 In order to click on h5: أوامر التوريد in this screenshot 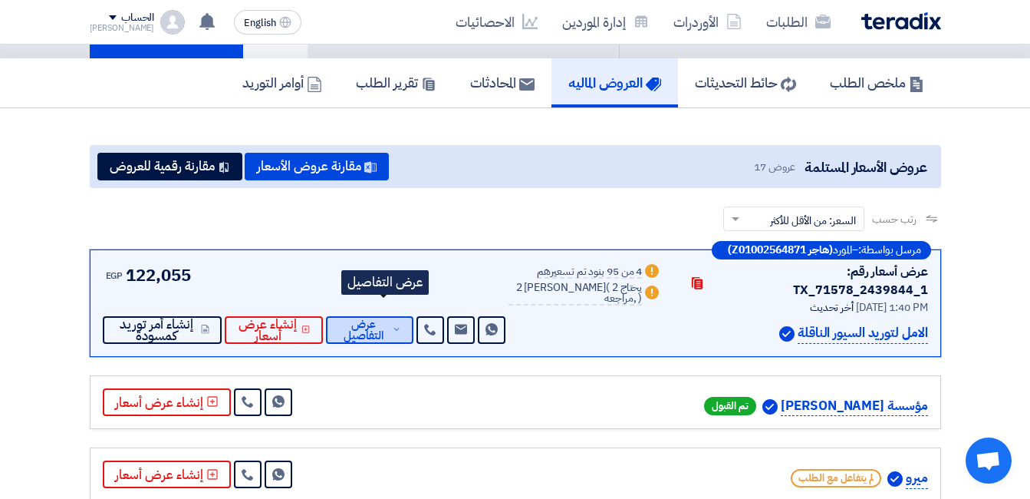, I will do `click(282, 82)`.